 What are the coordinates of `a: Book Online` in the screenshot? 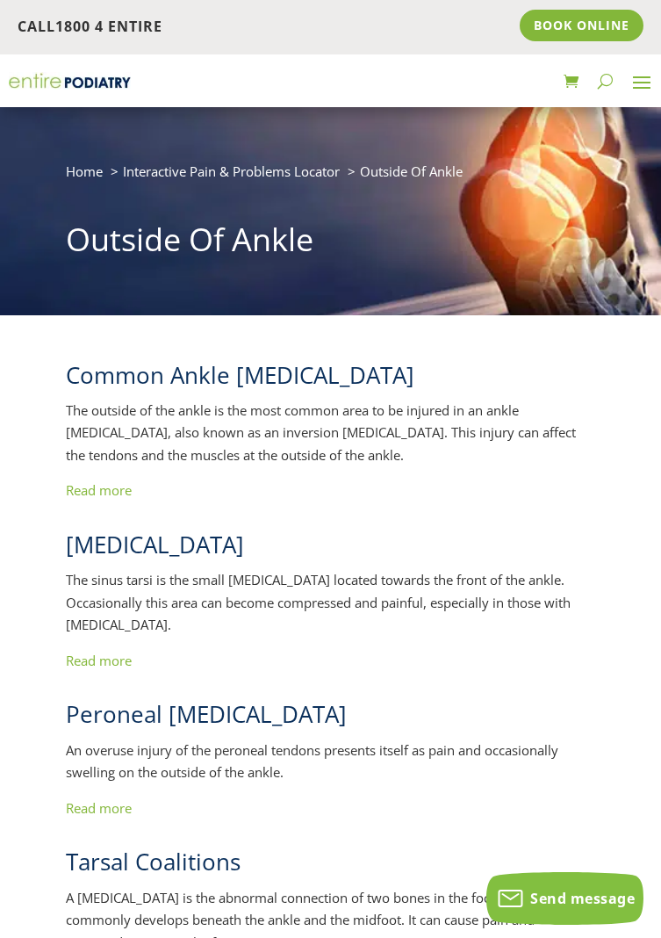 It's located at (581, 25).